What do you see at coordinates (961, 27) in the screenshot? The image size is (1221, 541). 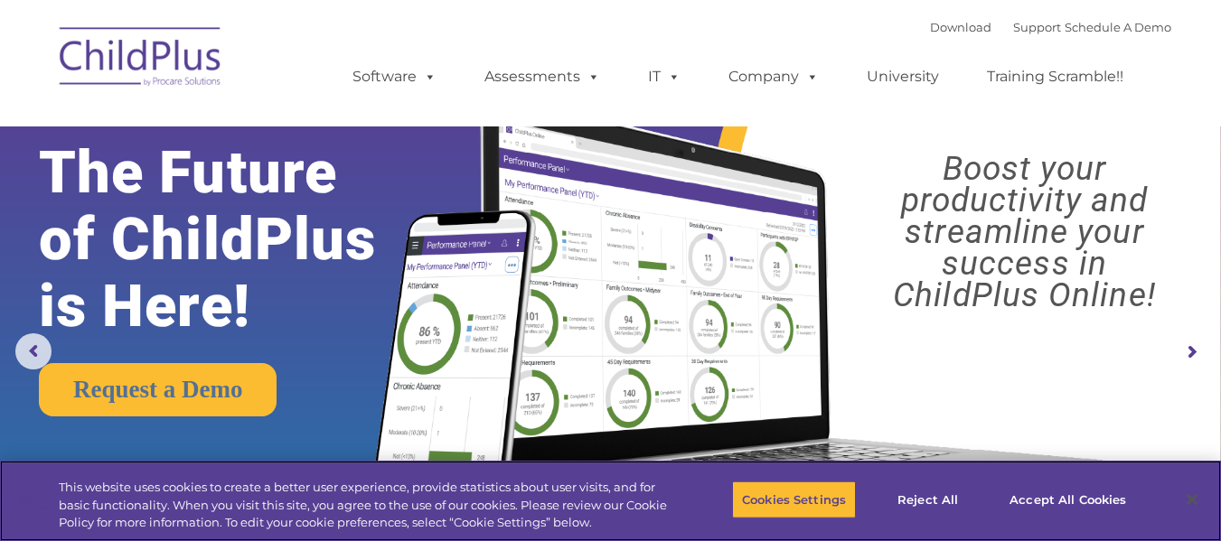 I see `a: Download` at bounding box center [961, 27].